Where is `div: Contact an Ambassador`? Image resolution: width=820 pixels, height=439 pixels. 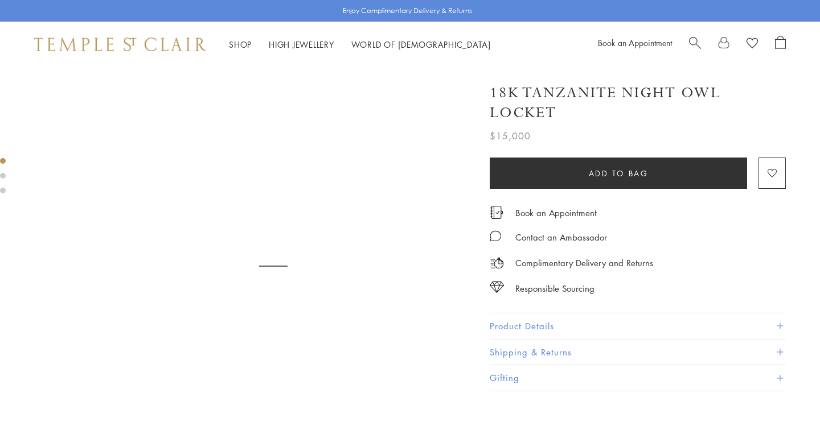 div: Contact an Ambassador is located at coordinates (561, 237).